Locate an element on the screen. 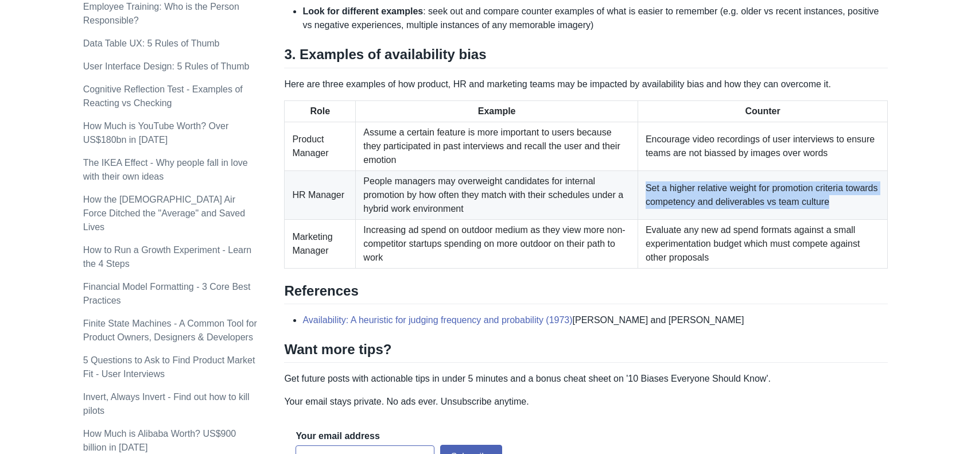 This screenshot has height=454, width=971. label: Your email address is located at coordinates (337, 436).